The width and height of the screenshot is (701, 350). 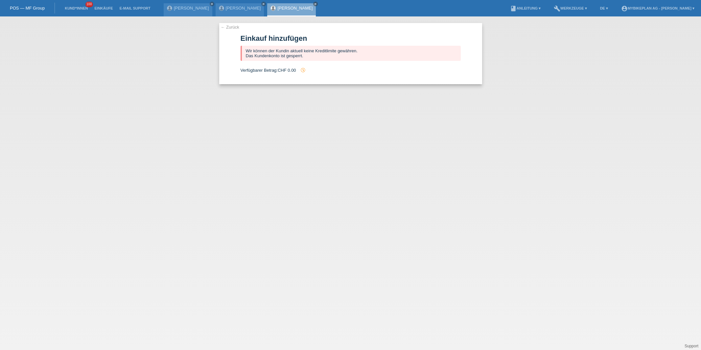 What do you see at coordinates (230, 27) in the screenshot?
I see `a: ← Zurück` at bounding box center [230, 27].